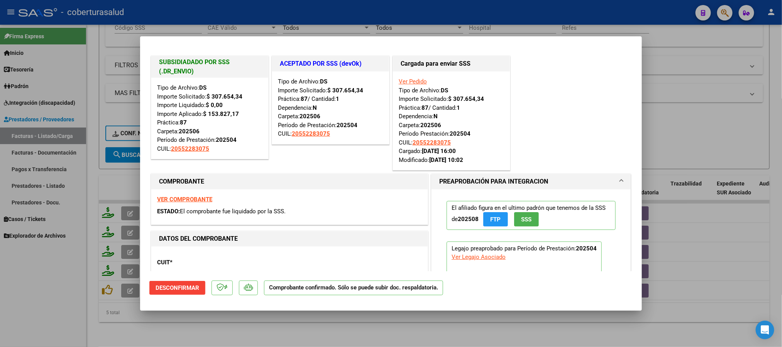 The image size is (782, 347). What do you see at coordinates (233, 211) in the screenshot?
I see `span: El comprobante fue liquidado por la SSS.` at bounding box center [233, 211].